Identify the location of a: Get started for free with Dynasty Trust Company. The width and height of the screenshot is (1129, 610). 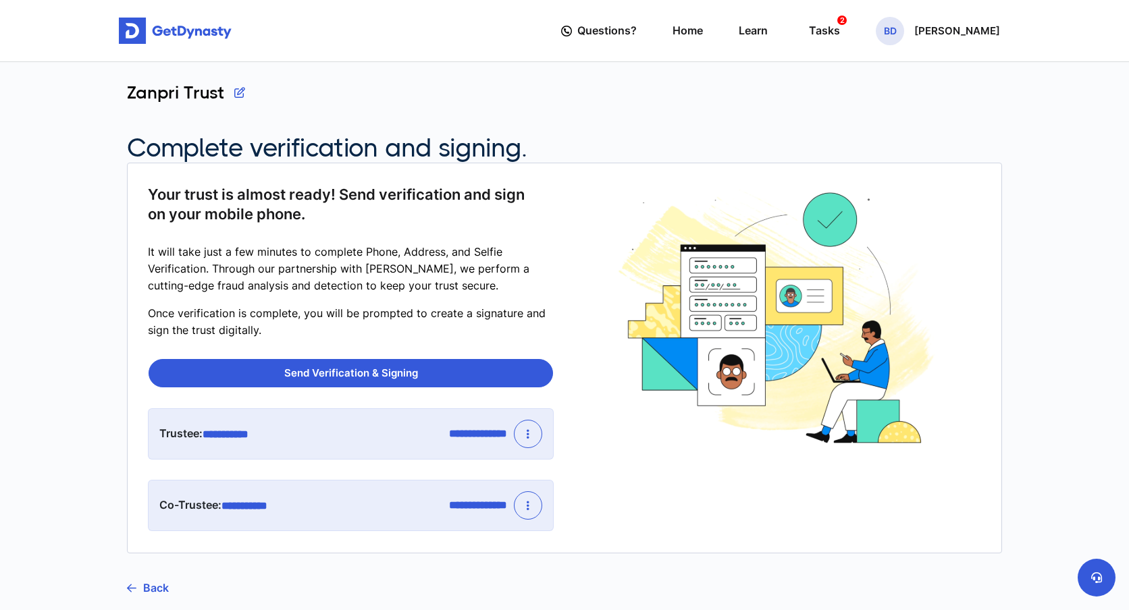
(175, 31).